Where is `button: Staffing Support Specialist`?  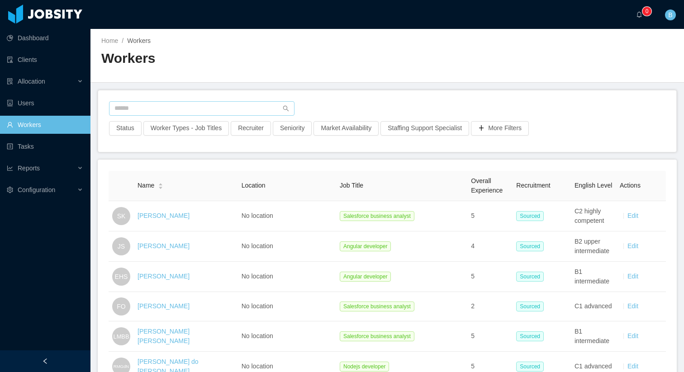
button: Staffing Support Specialist is located at coordinates (425, 129).